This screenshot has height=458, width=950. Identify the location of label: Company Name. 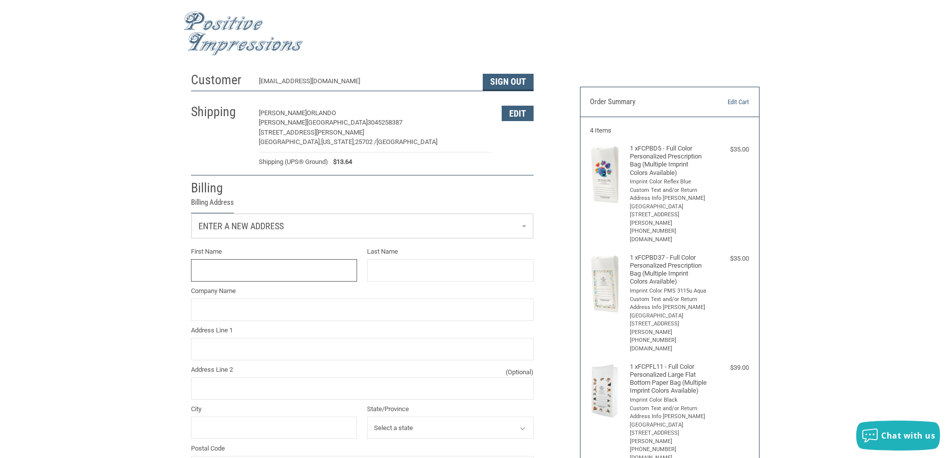
(362, 291).